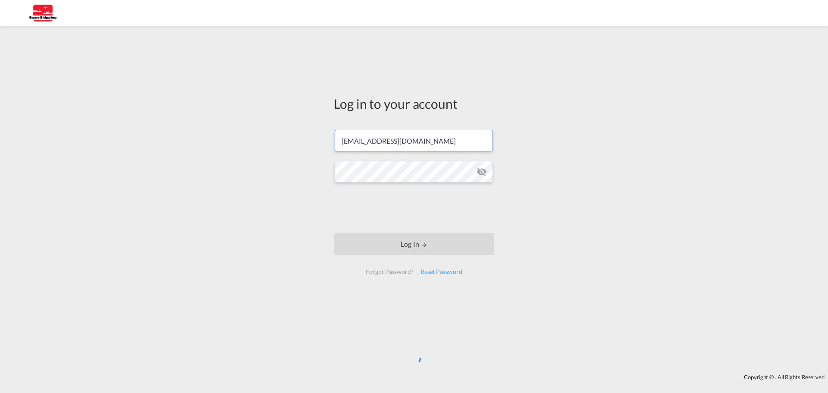 This screenshot has width=828, height=393. What do you see at coordinates (42, 13) in the screenshot?
I see `img: 123b615026f311ee80dabbd30bc9e10f.jpg` at bounding box center [42, 13].